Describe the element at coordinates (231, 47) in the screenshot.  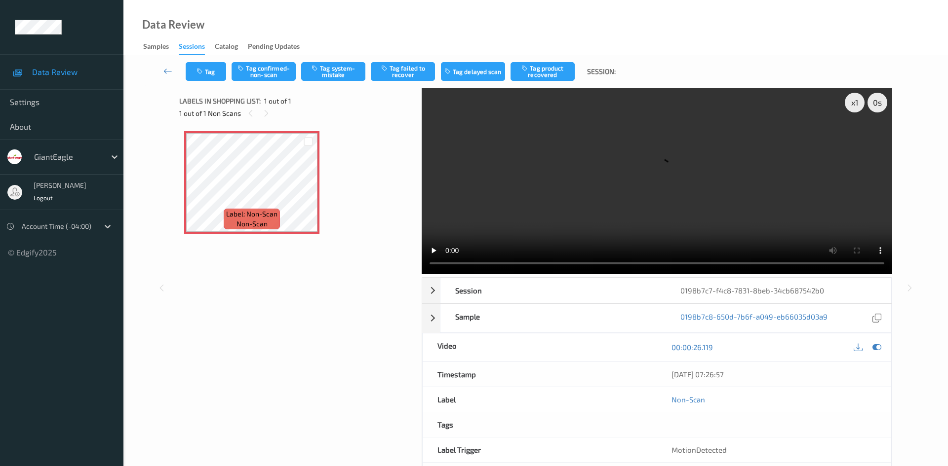
I see `a: Catalog` at that location.